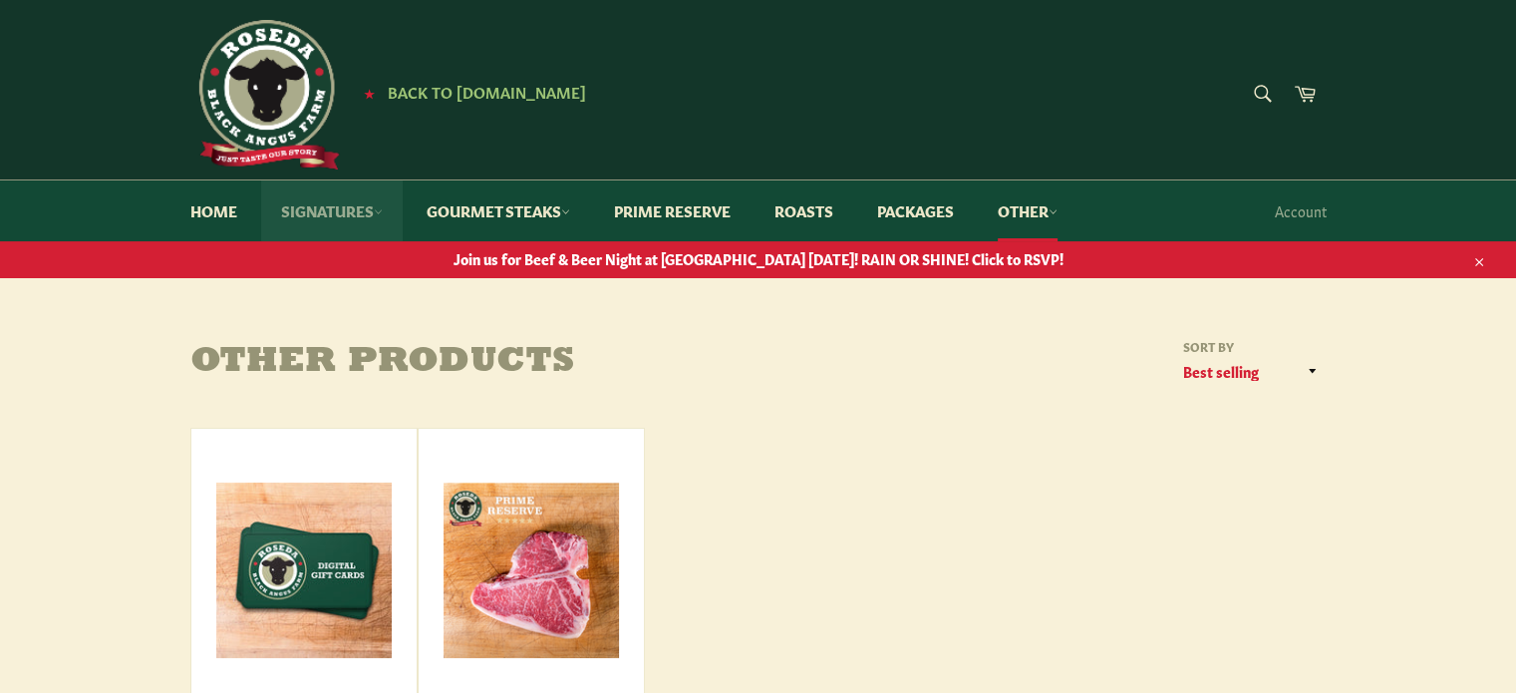 This screenshot has height=693, width=1516. Describe the element at coordinates (475, 363) in the screenshot. I see `h1: Other Products` at that location.